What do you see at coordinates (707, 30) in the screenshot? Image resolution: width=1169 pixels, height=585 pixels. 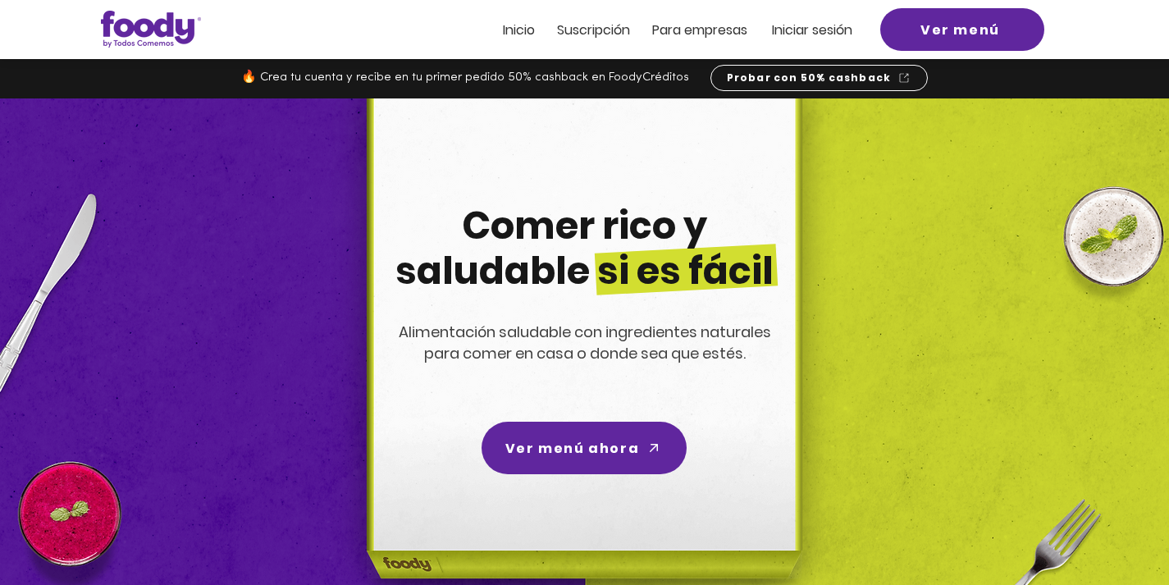 I see `span: ra empresas` at bounding box center [707, 30].